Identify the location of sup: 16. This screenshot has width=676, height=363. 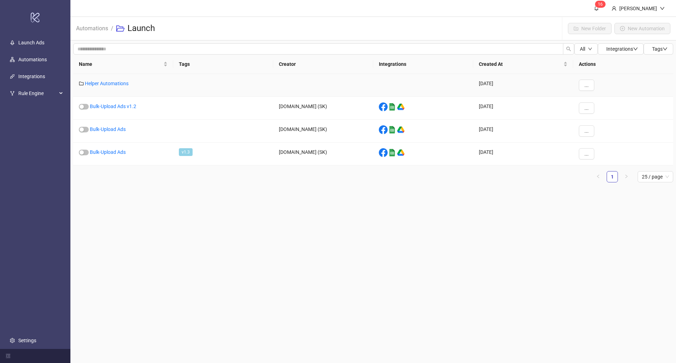
(600, 4).